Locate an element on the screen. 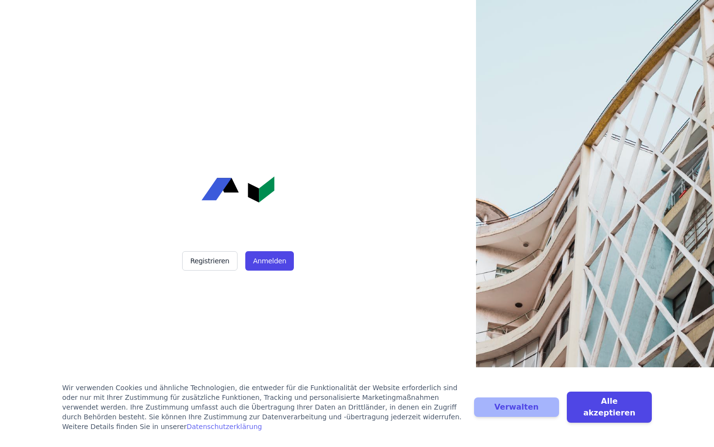 Image resolution: width=714 pixels, height=447 pixels. a: Datenschutzerklärung is located at coordinates (224, 426).